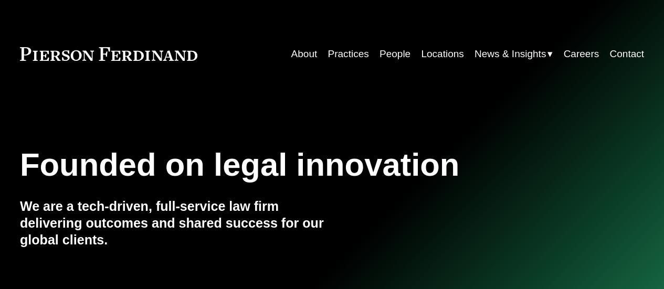 Image resolution: width=664 pixels, height=289 pixels. Describe the element at coordinates (305, 54) in the screenshot. I see `a: About` at that location.